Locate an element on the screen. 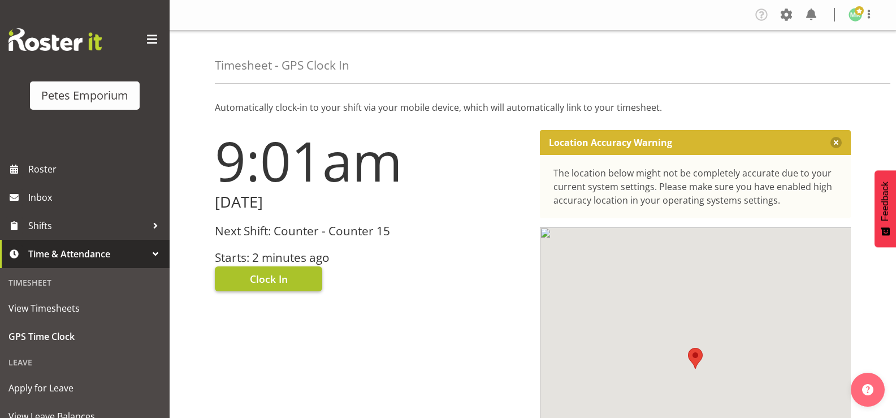  a: View Timesheets is located at coordinates (85, 308).